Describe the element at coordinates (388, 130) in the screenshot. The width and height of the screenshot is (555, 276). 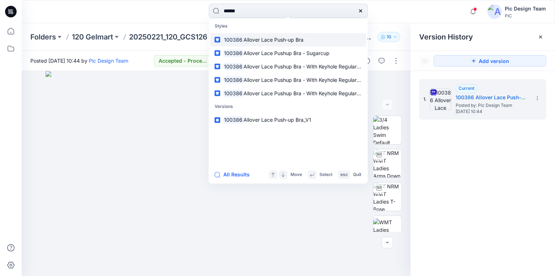
I see `img: 3/4 Ladies Swim Default` at that location.